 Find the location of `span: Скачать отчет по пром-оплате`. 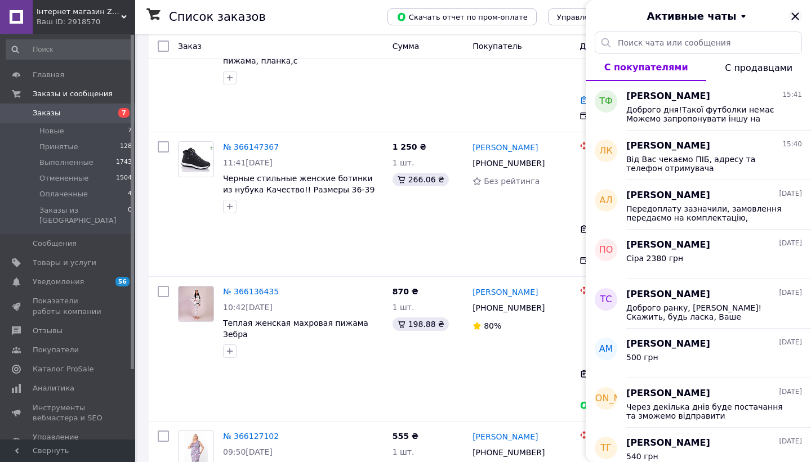

span: Скачать отчет по пром-оплате is located at coordinates (462, 17).